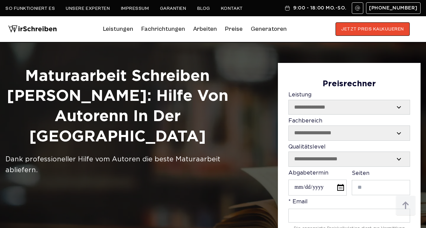 This screenshot has width=426, height=228. I want to click on span: 9:00 - 18:00 Mo.-So., so click(319, 8).